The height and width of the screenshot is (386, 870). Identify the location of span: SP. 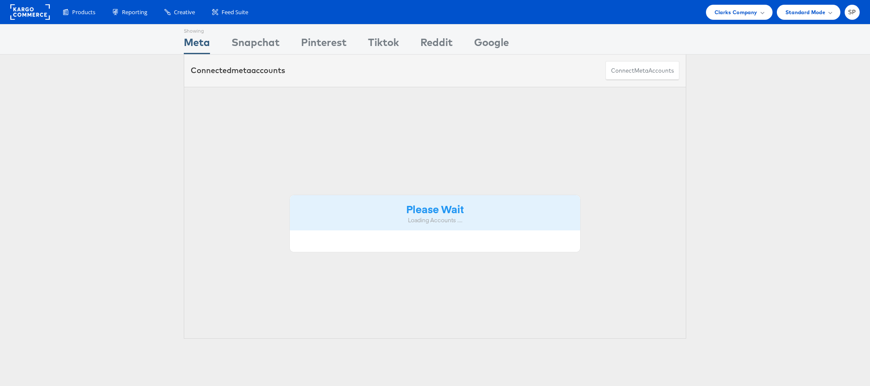
(852, 12).